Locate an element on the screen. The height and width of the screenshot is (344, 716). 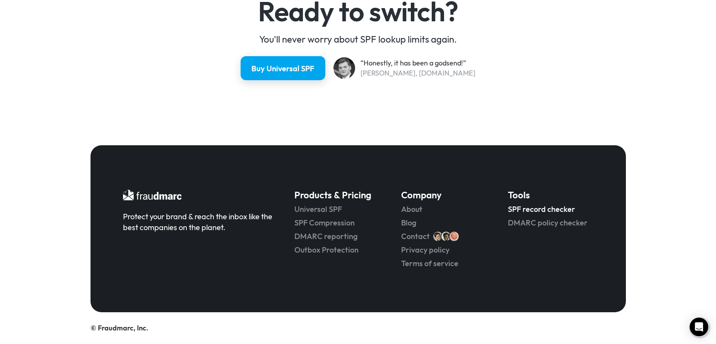
a: SPF record checker is located at coordinates (551, 209).